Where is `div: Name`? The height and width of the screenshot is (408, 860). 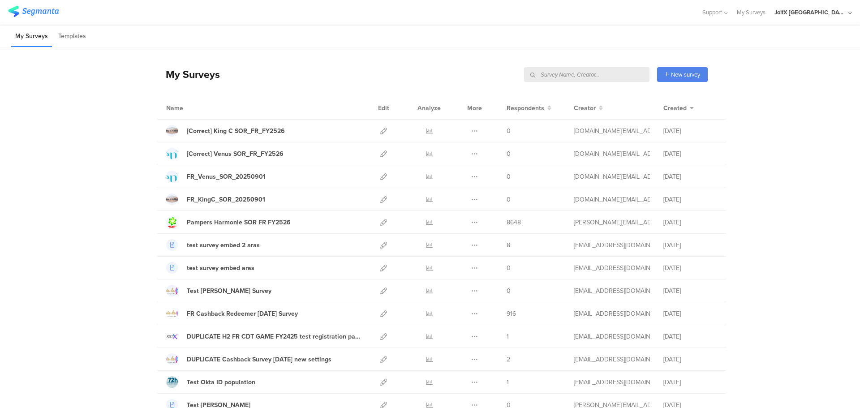 div: Name is located at coordinates (193, 108).